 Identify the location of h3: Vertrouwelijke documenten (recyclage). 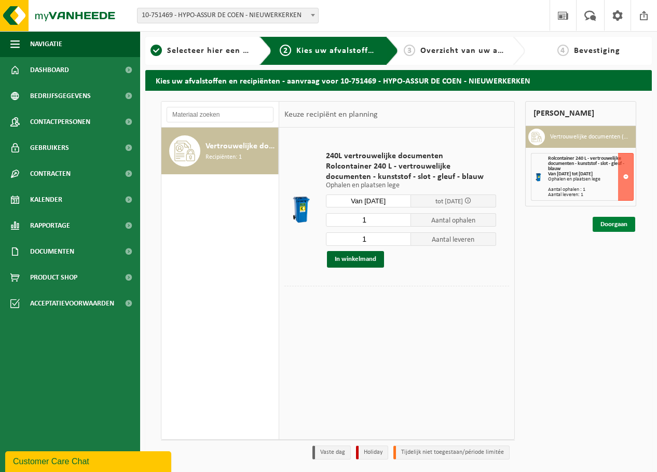
(589, 137).